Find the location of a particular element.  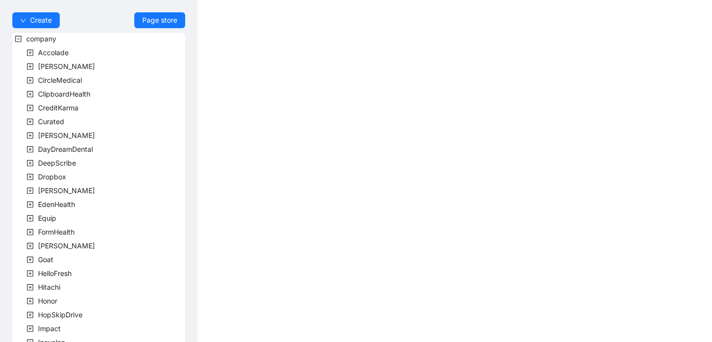

span: CreditKarma is located at coordinates (58, 108).